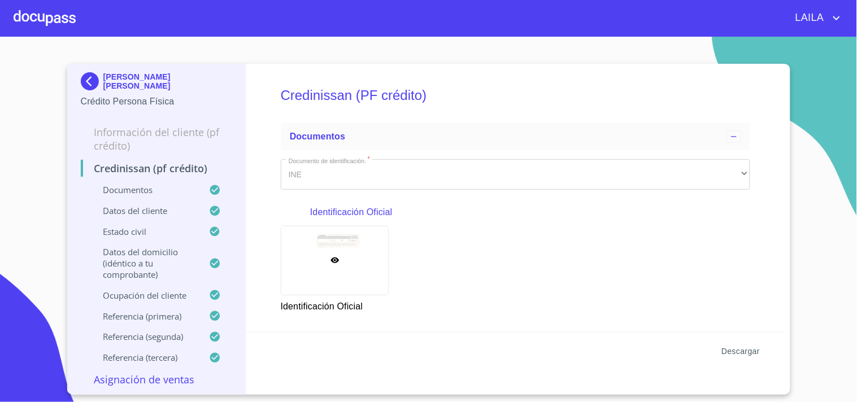 This screenshot has width=857, height=402. Describe the element at coordinates (92, 81) in the screenshot. I see `img: Docupass spot blue` at that location.